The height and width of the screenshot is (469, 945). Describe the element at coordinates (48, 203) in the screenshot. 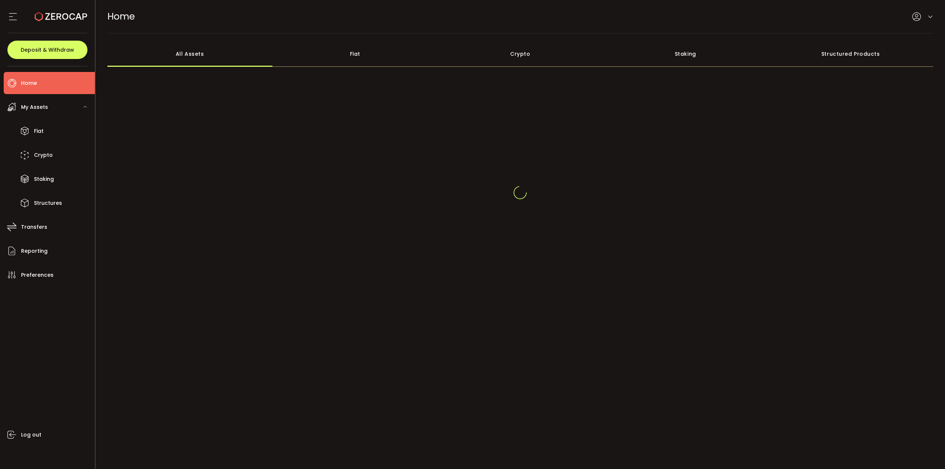

I see `span: Structures` at that location.